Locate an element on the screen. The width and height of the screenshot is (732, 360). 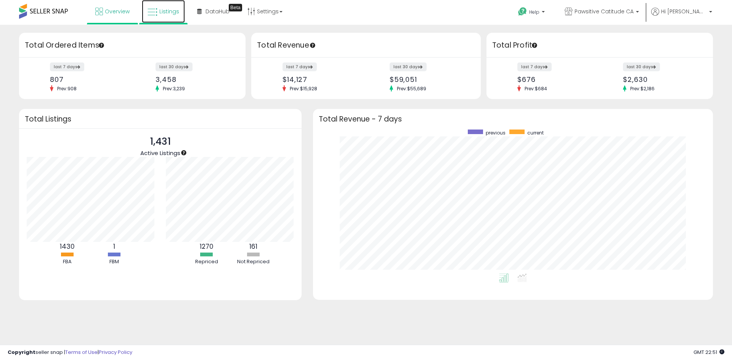
span: Active Listings is located at coordinates (160, 153).